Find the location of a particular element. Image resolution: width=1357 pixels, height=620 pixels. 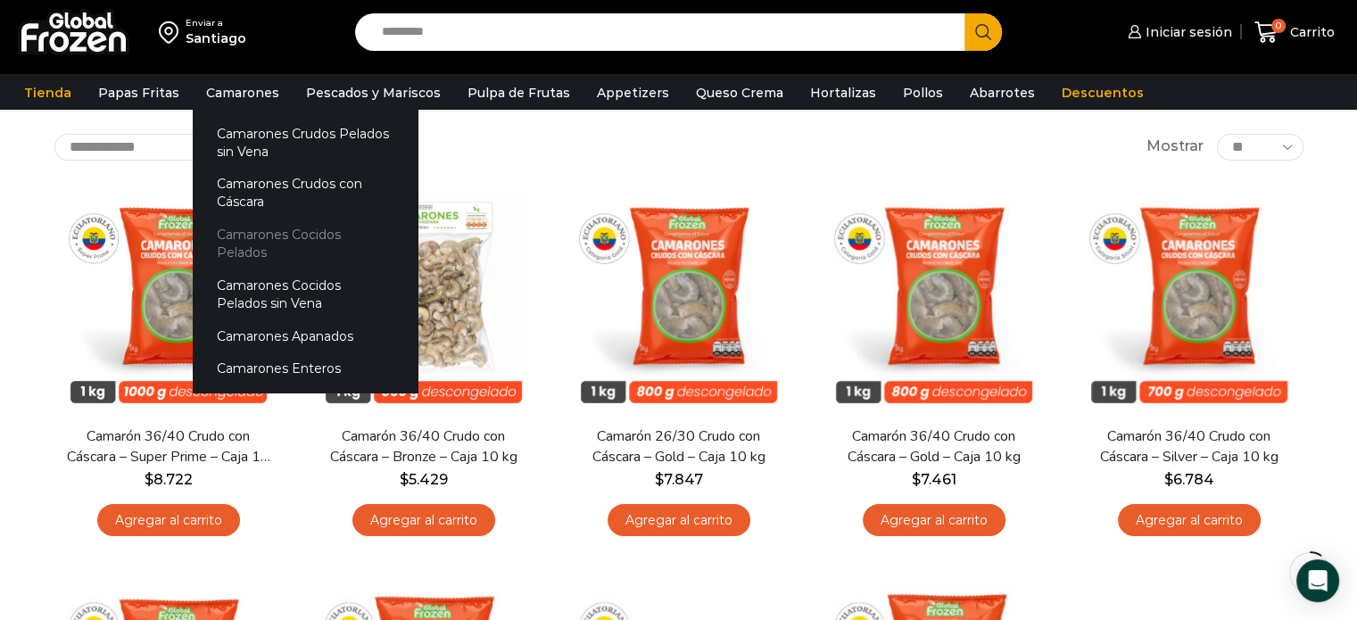

a: Hortalizas is located at coordinates (843, 93).